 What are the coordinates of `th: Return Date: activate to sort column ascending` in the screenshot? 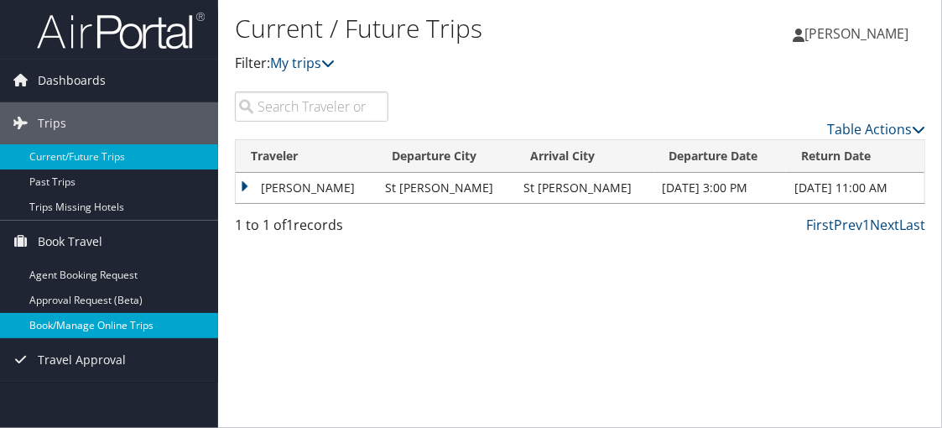 It's located at (854, 156).